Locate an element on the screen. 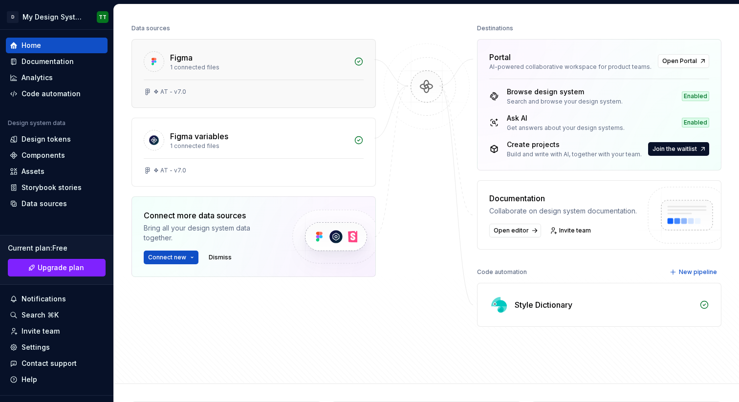 Image resolution: width=739 pixels, height=402 pixels. span: Join the waitlist is located at coordinates (675, 149).